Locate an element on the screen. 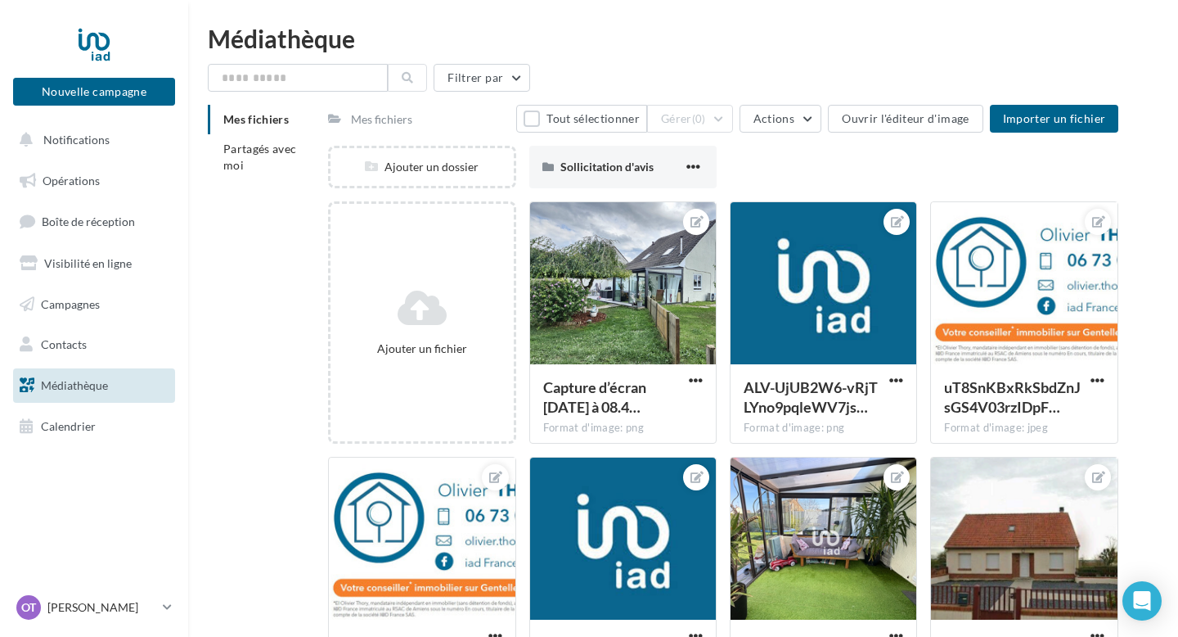 The height and width of the screenshot is (637, 1178). span: Notifications is located at coordinates (76, 139).